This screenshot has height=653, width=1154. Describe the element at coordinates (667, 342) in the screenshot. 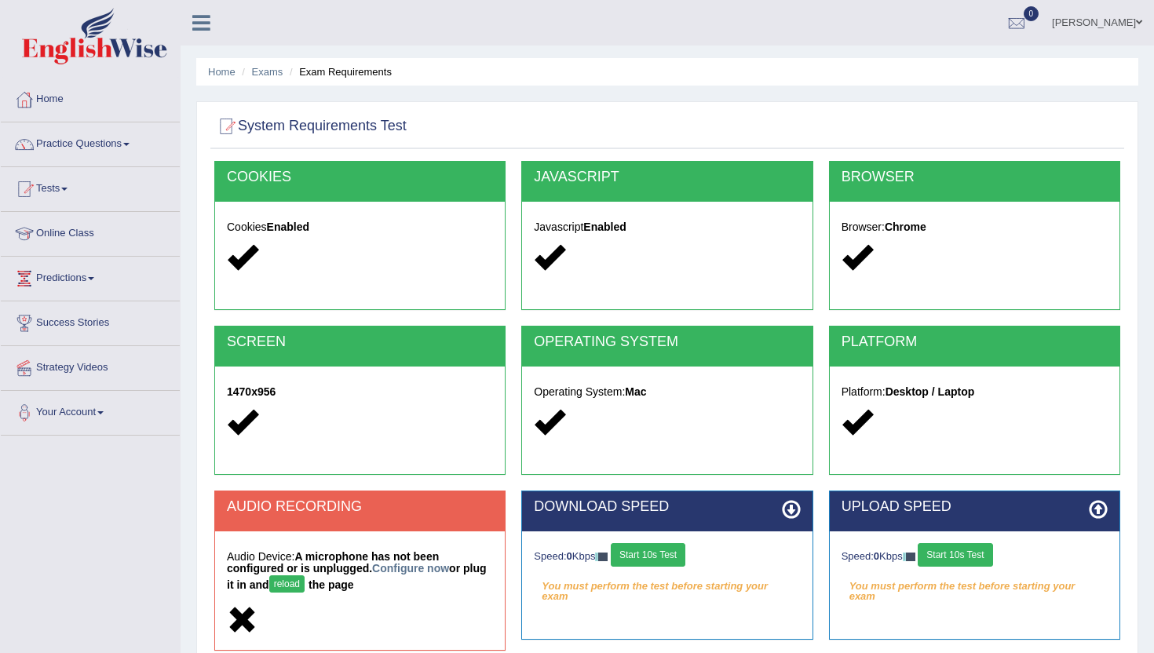

I see `h2: OPERATING SYSTEM` at that location.